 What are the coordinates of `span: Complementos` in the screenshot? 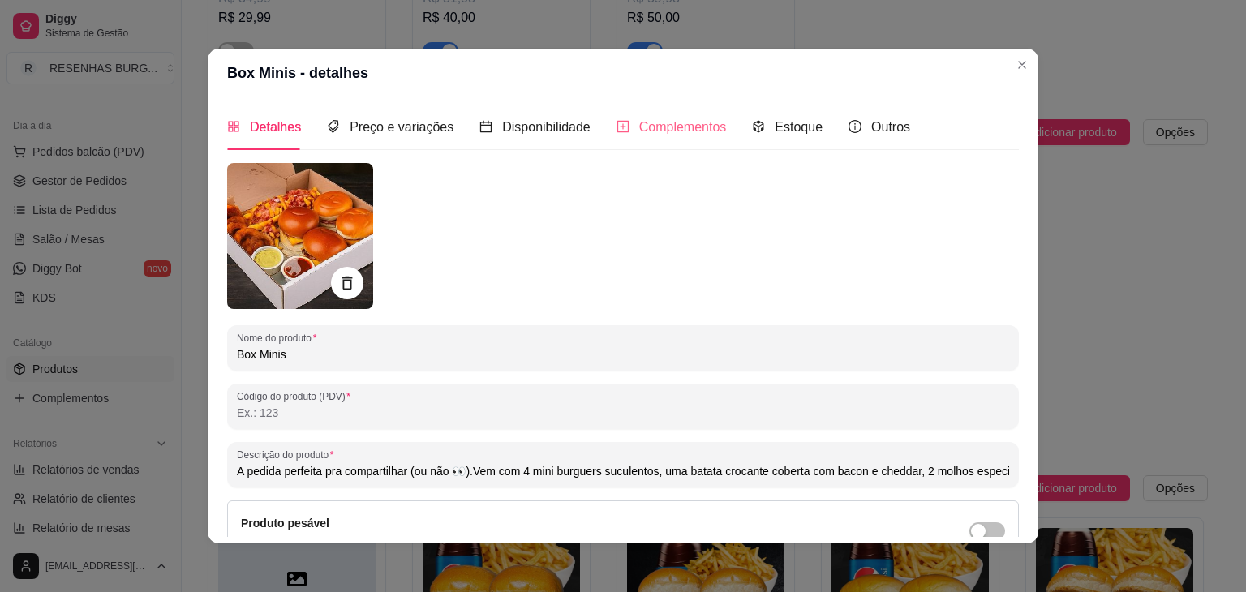 It's located at (683, 127).